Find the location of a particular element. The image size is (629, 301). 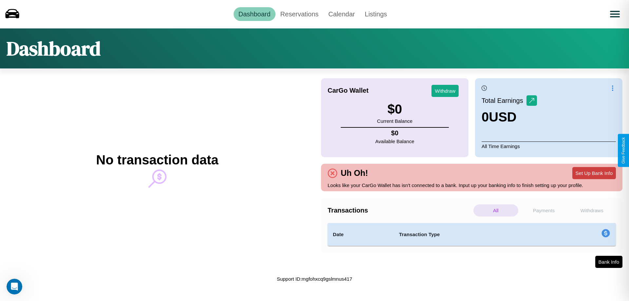

a: Calendar is located at coordinates (341, 14).